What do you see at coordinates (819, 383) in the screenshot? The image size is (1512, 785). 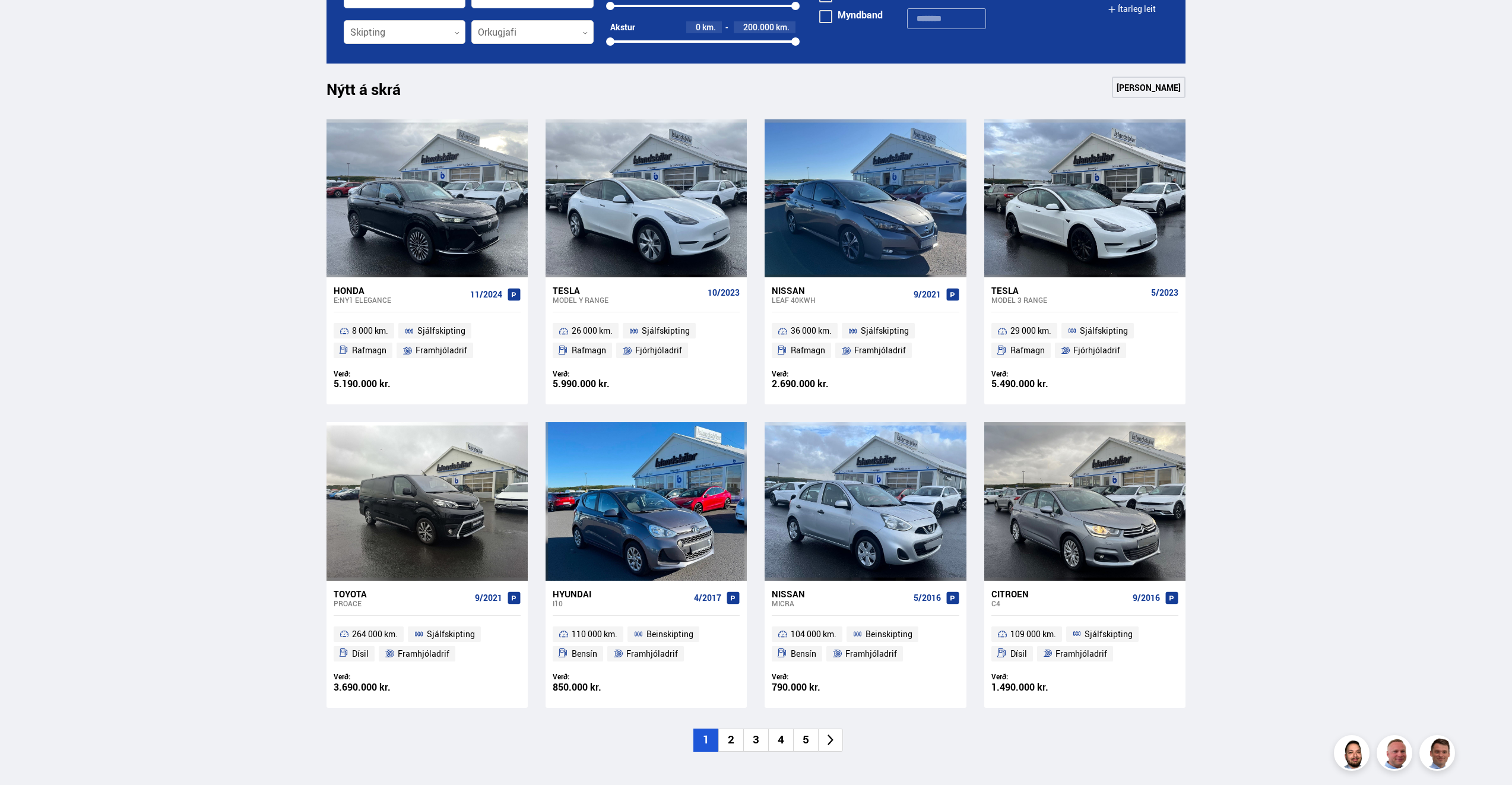 I see `div: 2.690.000 kr.` at bounding box center [819, 383].